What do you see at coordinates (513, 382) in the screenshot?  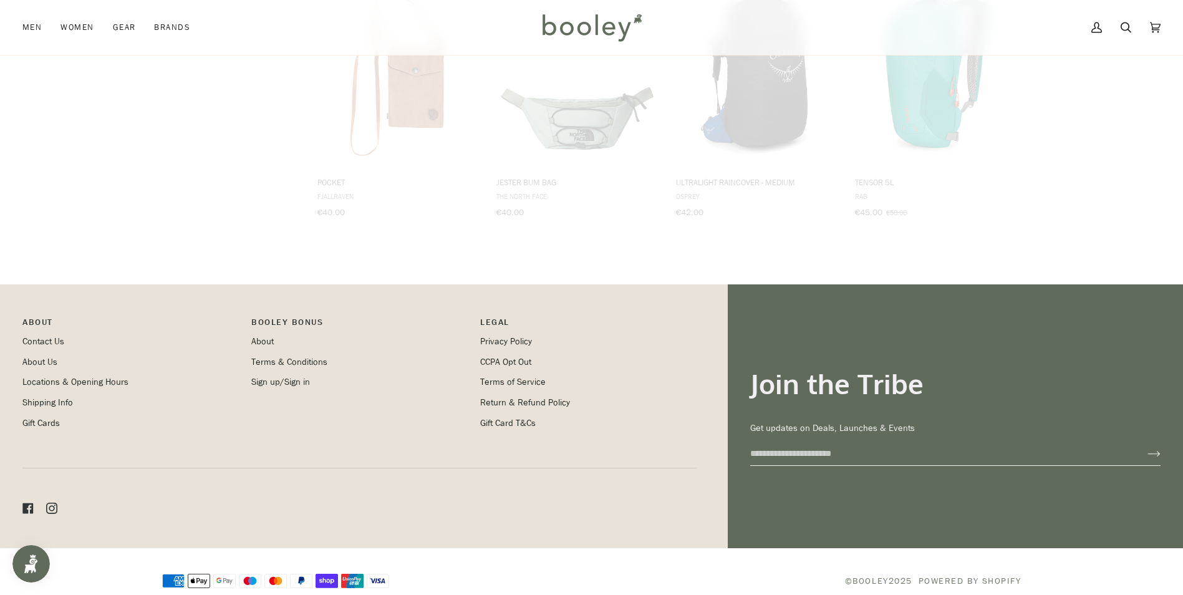 I see `a: Terms of Service` at bounding box center [513, 382].